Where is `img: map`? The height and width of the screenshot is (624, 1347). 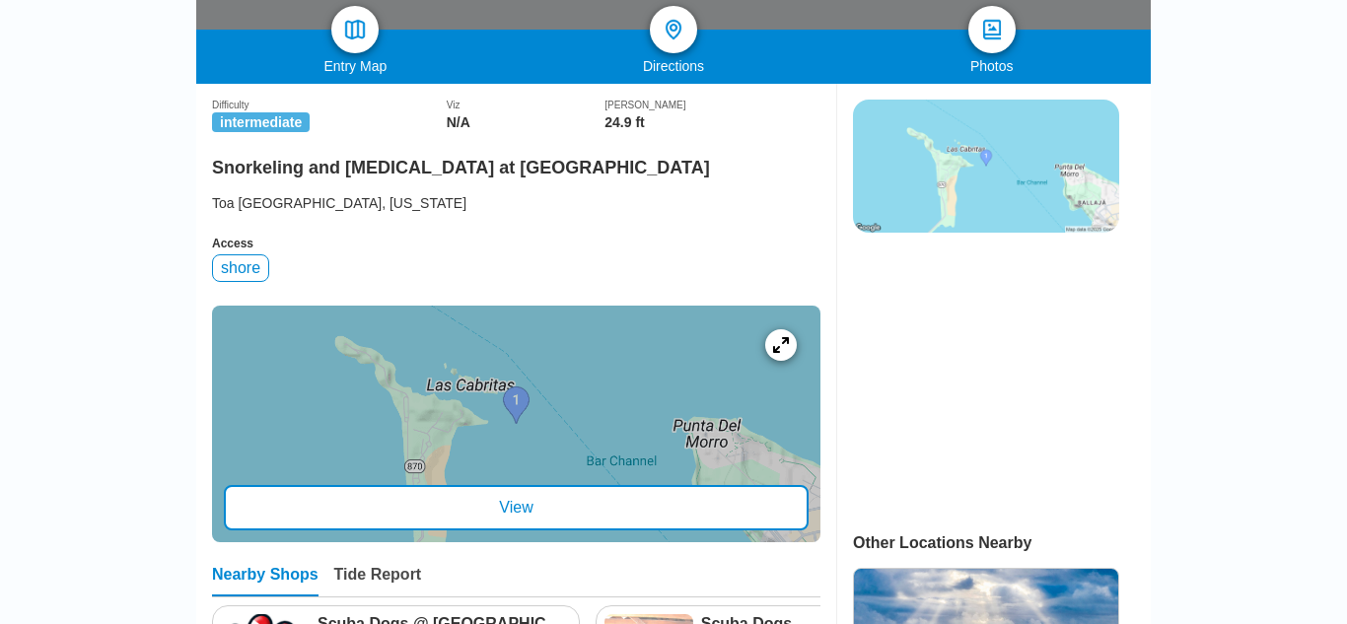 img: map is located at coordinates (355, 30).